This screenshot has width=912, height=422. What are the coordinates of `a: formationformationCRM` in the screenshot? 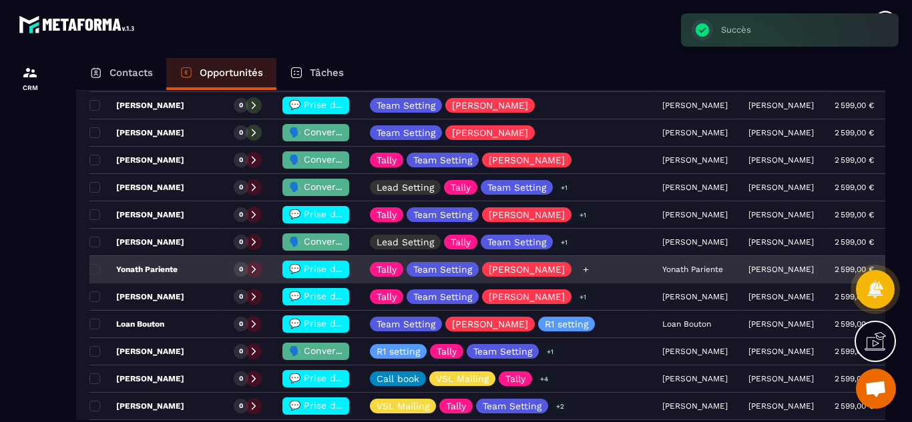 It's located at (30, 78).